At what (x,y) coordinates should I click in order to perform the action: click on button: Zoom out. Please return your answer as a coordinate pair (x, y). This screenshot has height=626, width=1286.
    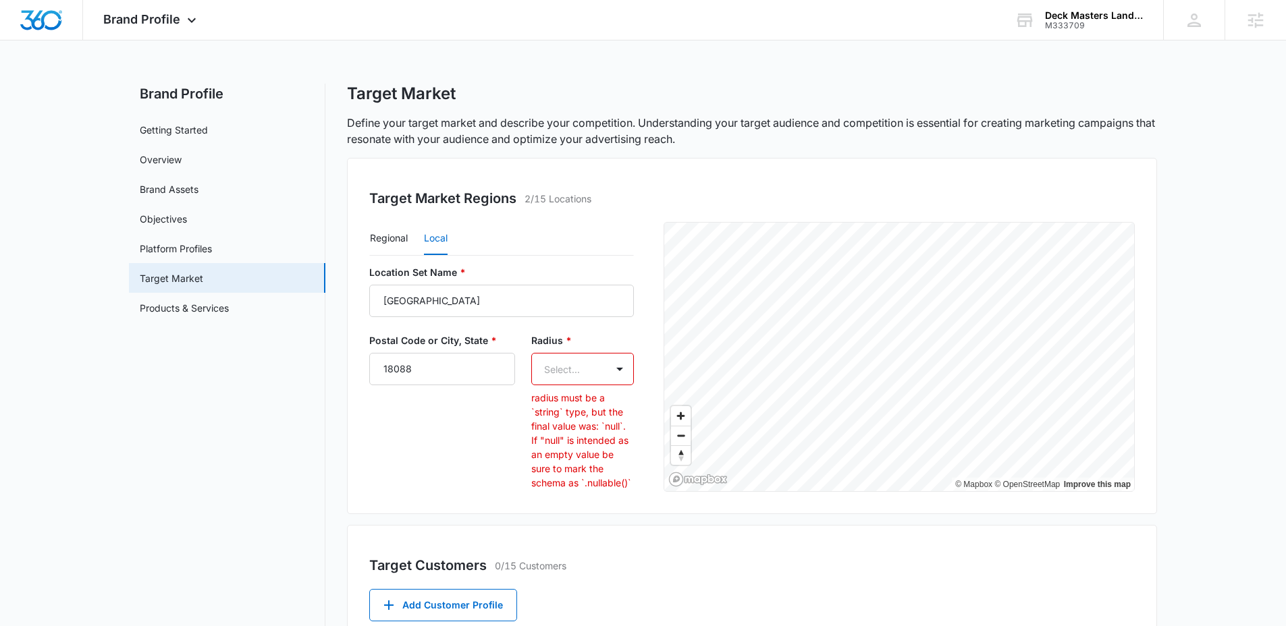
    Looking at the image, I should click on (680, 435).